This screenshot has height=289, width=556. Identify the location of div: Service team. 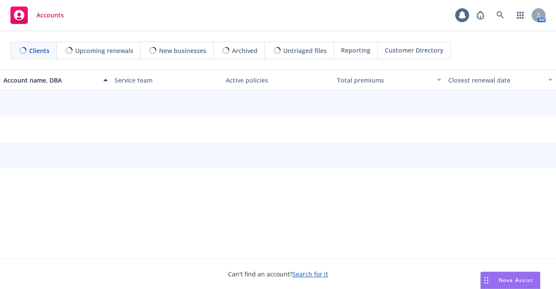
(167, 80).